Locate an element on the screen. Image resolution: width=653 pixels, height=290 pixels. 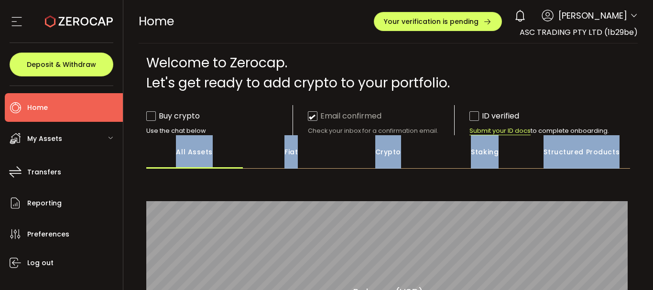
div: Chat Widget is located at coordinates (629, 267).